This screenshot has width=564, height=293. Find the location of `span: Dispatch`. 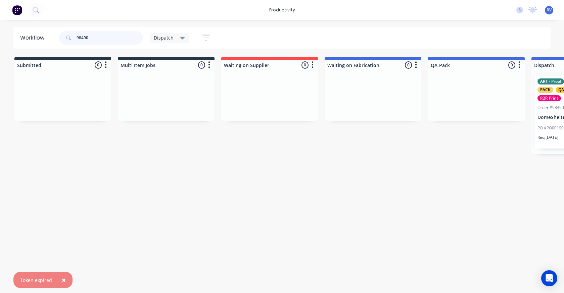

span: Dispatch is located at coordinates (163, 38).